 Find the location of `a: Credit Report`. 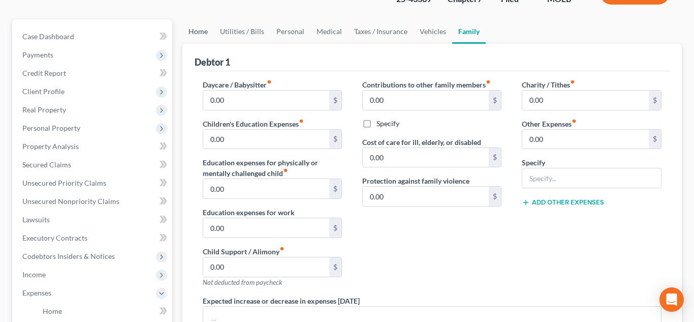

a: Credit Report is located at coordinates (93, 73).